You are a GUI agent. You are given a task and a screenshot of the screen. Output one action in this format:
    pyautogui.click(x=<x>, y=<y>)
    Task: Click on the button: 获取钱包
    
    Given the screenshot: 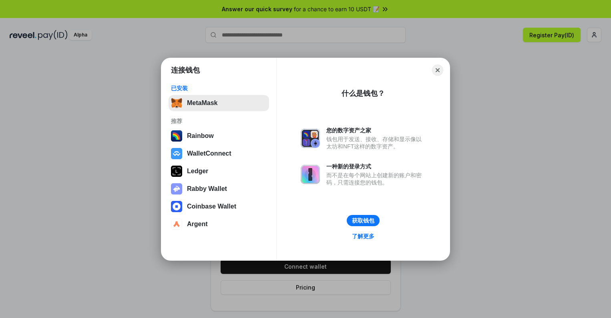 What is the action you would take?
    pyautogui.click(x=363, y=220)
    